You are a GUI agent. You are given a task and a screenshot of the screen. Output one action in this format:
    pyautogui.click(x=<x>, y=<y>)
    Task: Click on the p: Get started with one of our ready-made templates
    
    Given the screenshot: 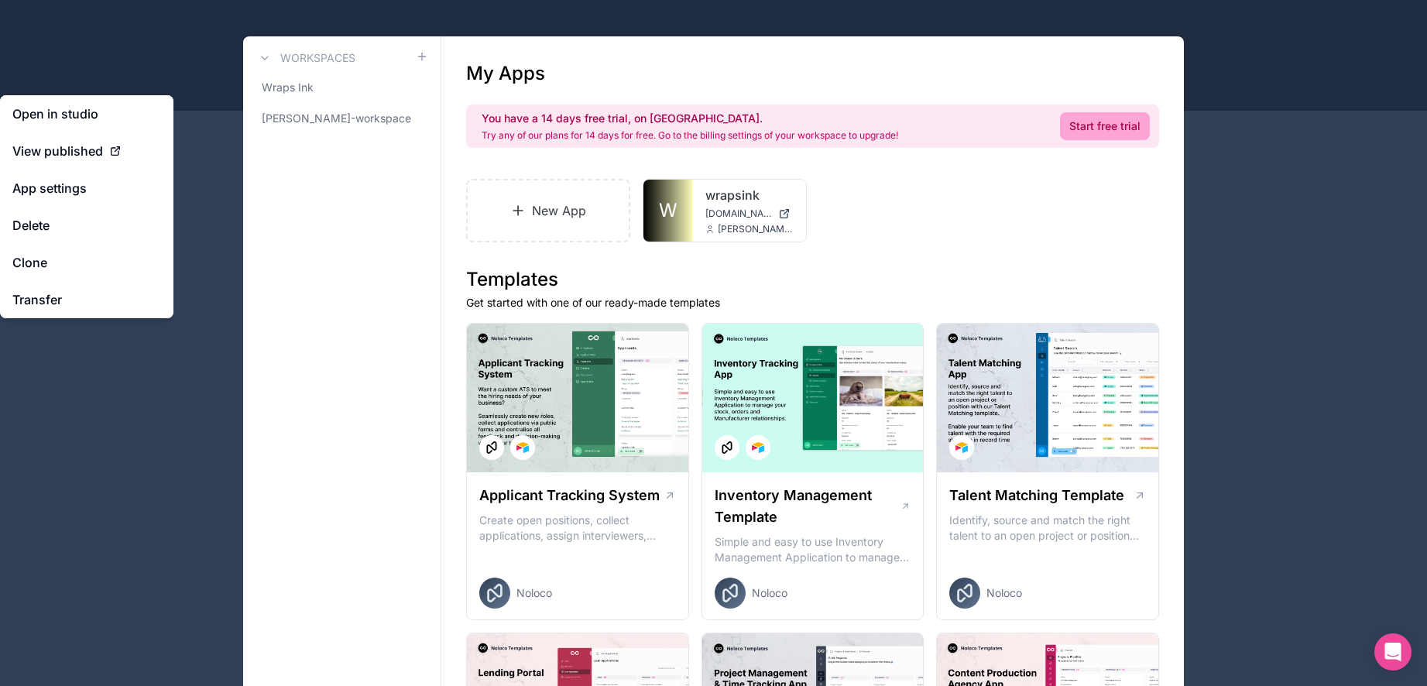 What is the action you would take?
    pyautogui.click(x=812, y=303)
    